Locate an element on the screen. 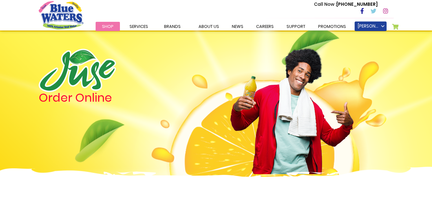 Image resolution: width=432 pixels, height=203 pixels. span: Shop is located at coordinates (108, 26).